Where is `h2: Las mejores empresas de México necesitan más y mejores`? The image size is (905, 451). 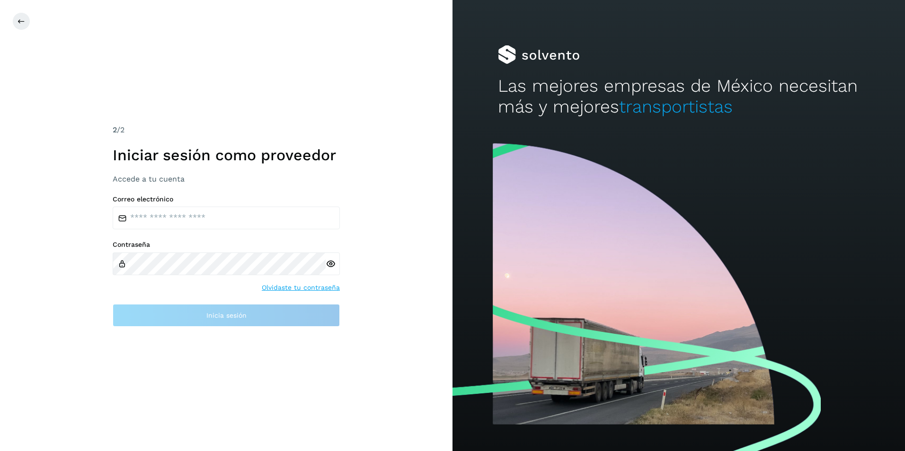 h2: Las mejores empresas de México necesitan más y mejores is located at coordinates (679, 97).